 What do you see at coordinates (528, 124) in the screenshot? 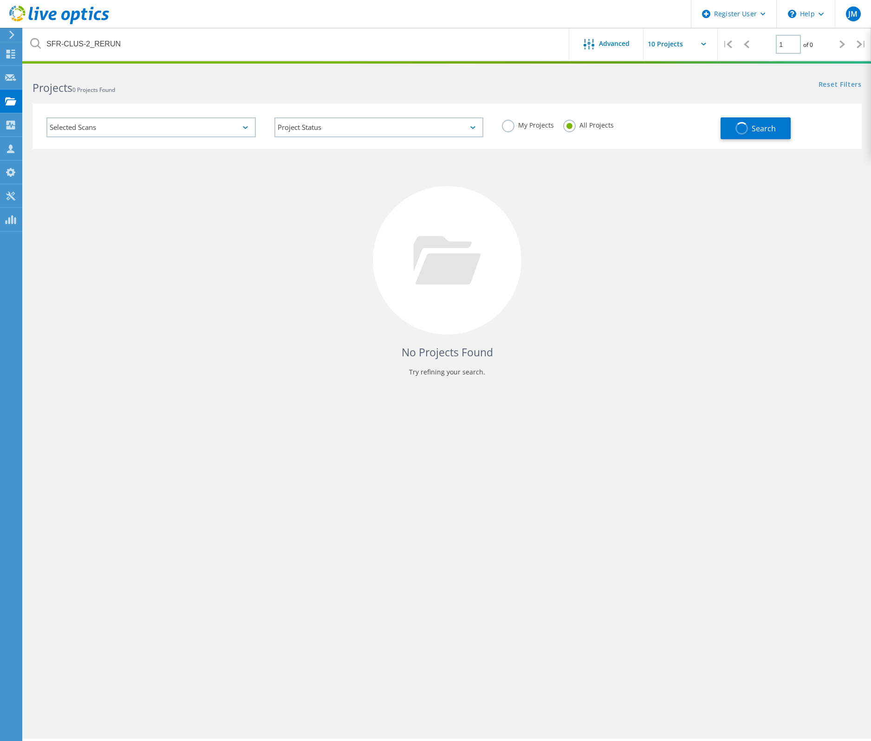
I see `label: My Projects` at bounding box center [528, 124].